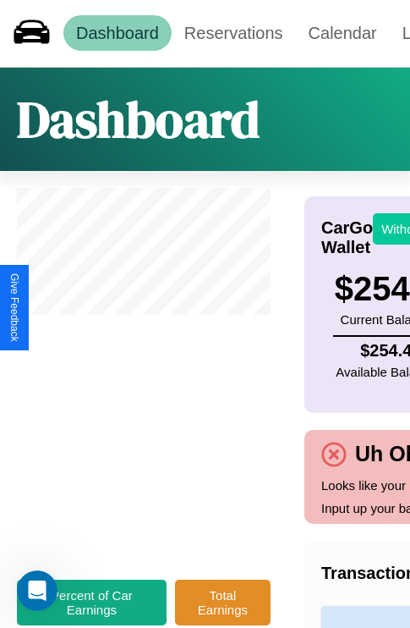  What do you see at coordinates (91, 602) in the screenshot?
I see `button: Percent of Car Earnings` at bounding box center [91, 602].